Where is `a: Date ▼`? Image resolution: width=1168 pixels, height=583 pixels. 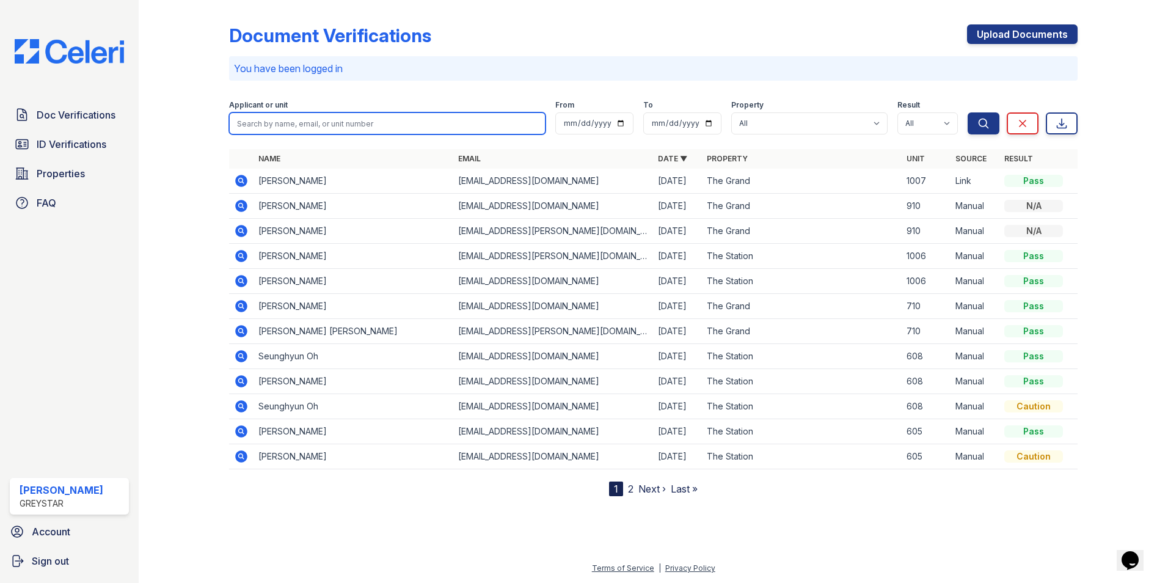 a: Date ▼ is located at coordinates (672, 158).